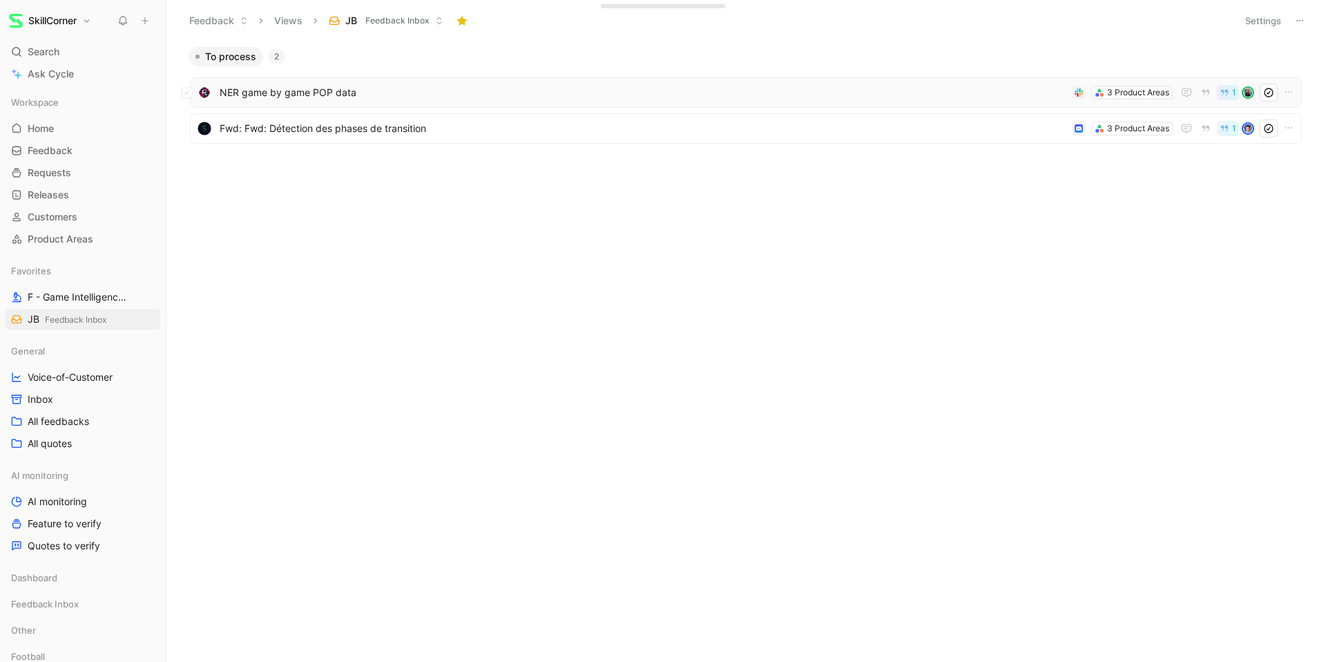  What do you see at coordinates (83, 546) in the screenshot?
I see `a: Quotes to verify` at bounding box center [83, 546].